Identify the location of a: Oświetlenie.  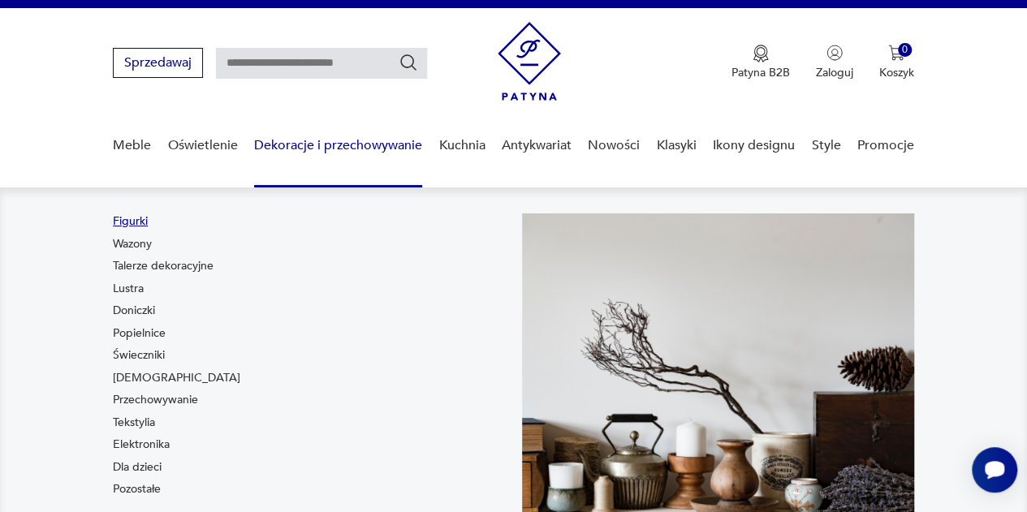
(203, 145).